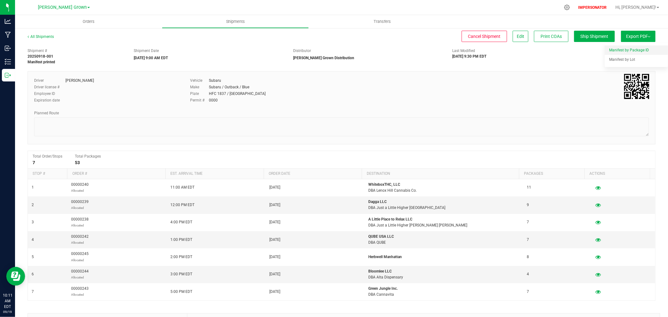  I want to click on p: DBA Cannavita, so click(444, 294).